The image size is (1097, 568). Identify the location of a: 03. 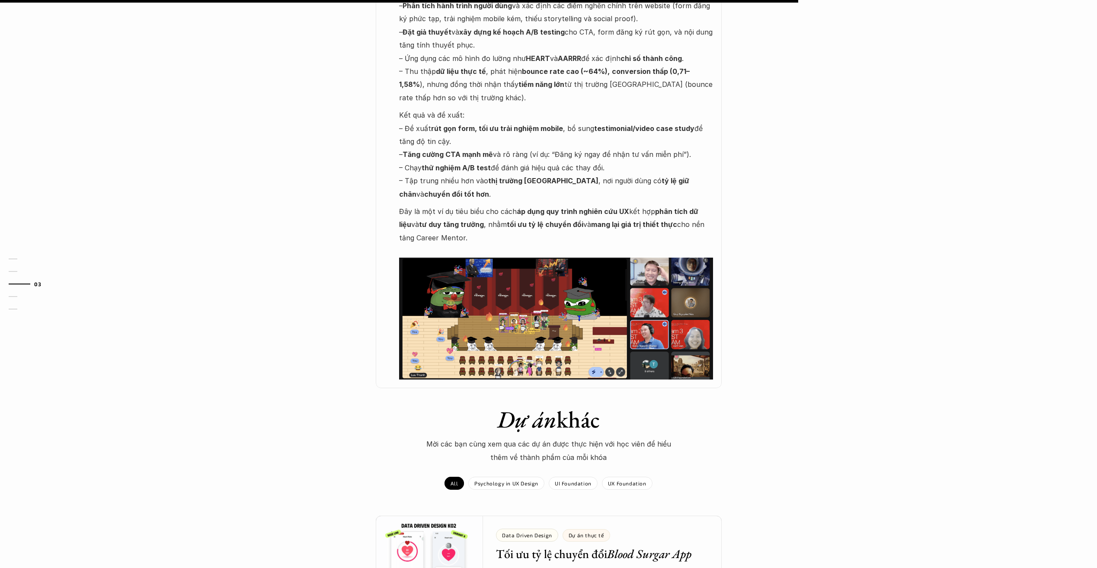
(29, 284).